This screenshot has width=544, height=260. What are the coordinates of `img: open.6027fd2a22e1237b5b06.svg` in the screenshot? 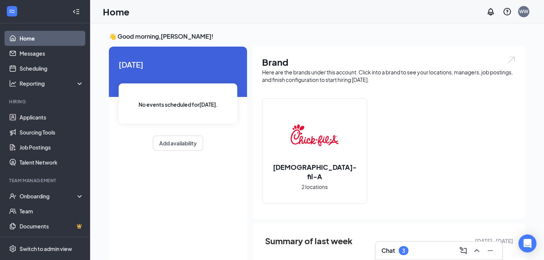 It's located at (512, 60).